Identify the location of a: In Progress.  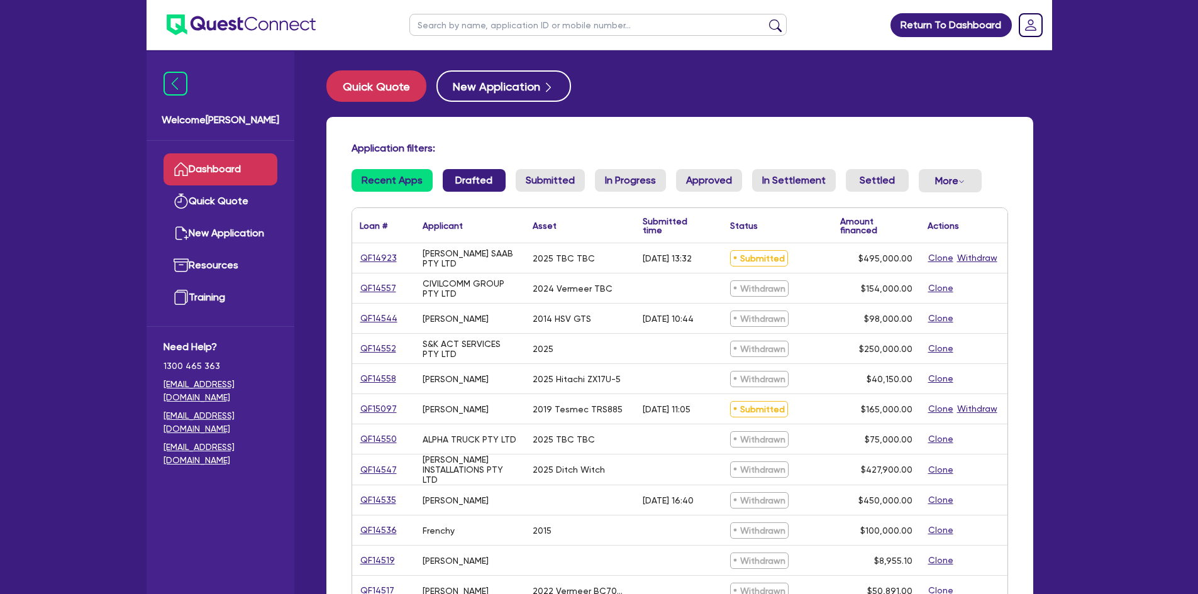
(630, 180).